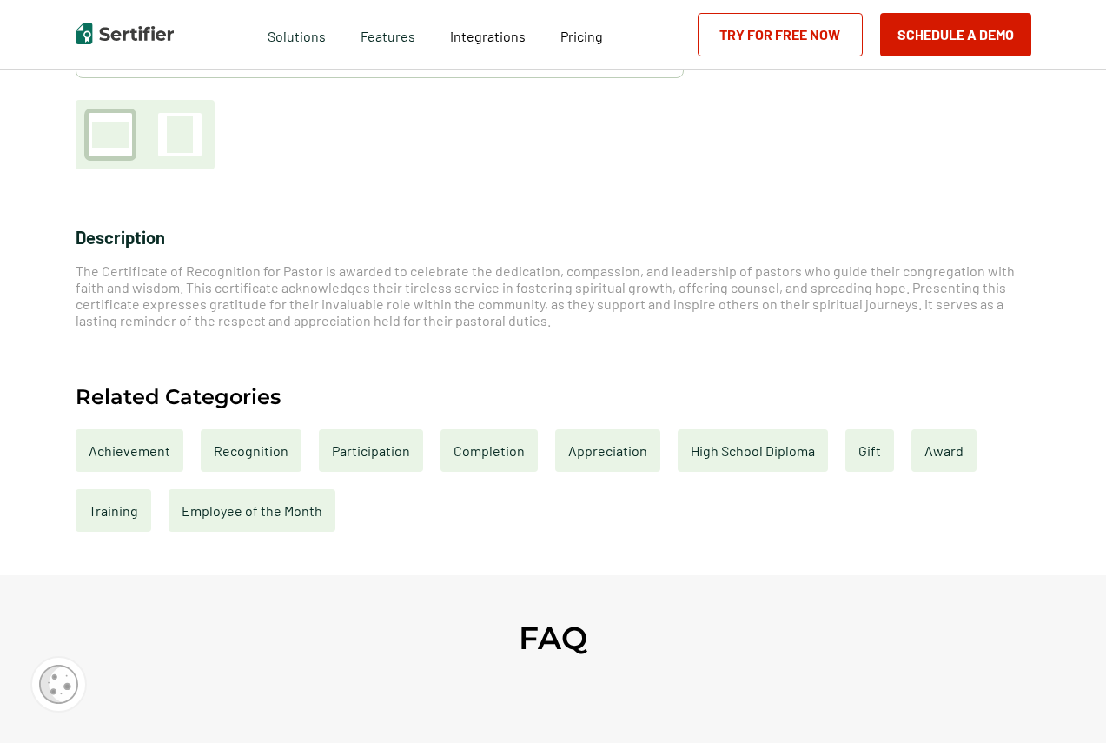  What do you see at coordinates (113, 510) in the screenshot?
I see `a: Training` at bounding box center [113, 510].